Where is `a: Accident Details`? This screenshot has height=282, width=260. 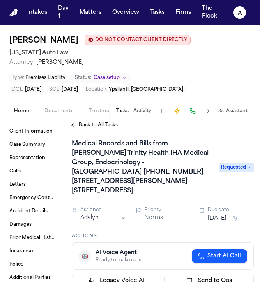 a: Accident Details is located at coordinates (32, 211).